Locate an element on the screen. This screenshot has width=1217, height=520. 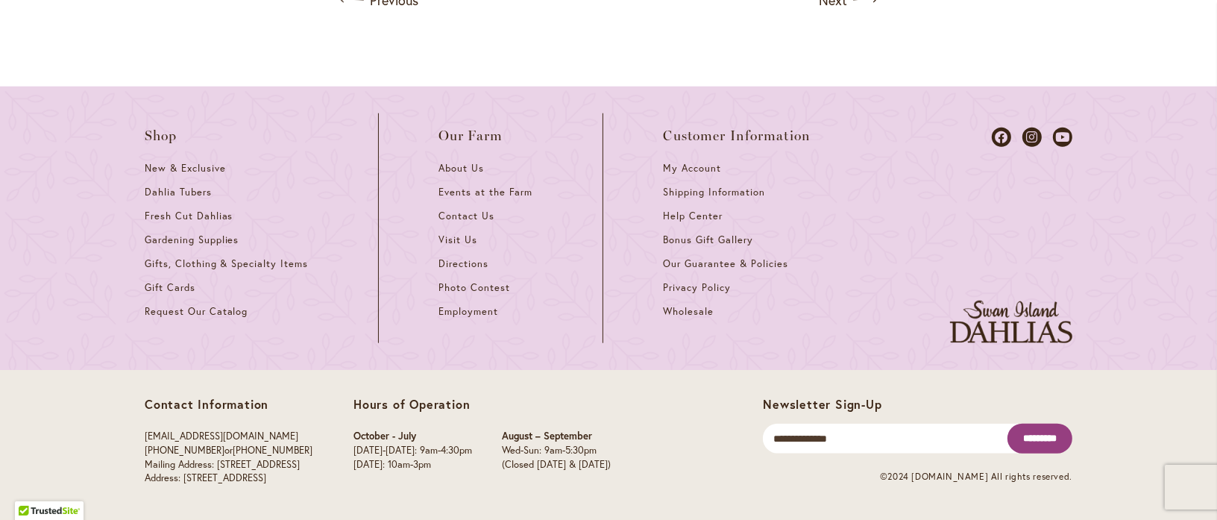
span: Photo Contest is located at coordinates (474, 287).